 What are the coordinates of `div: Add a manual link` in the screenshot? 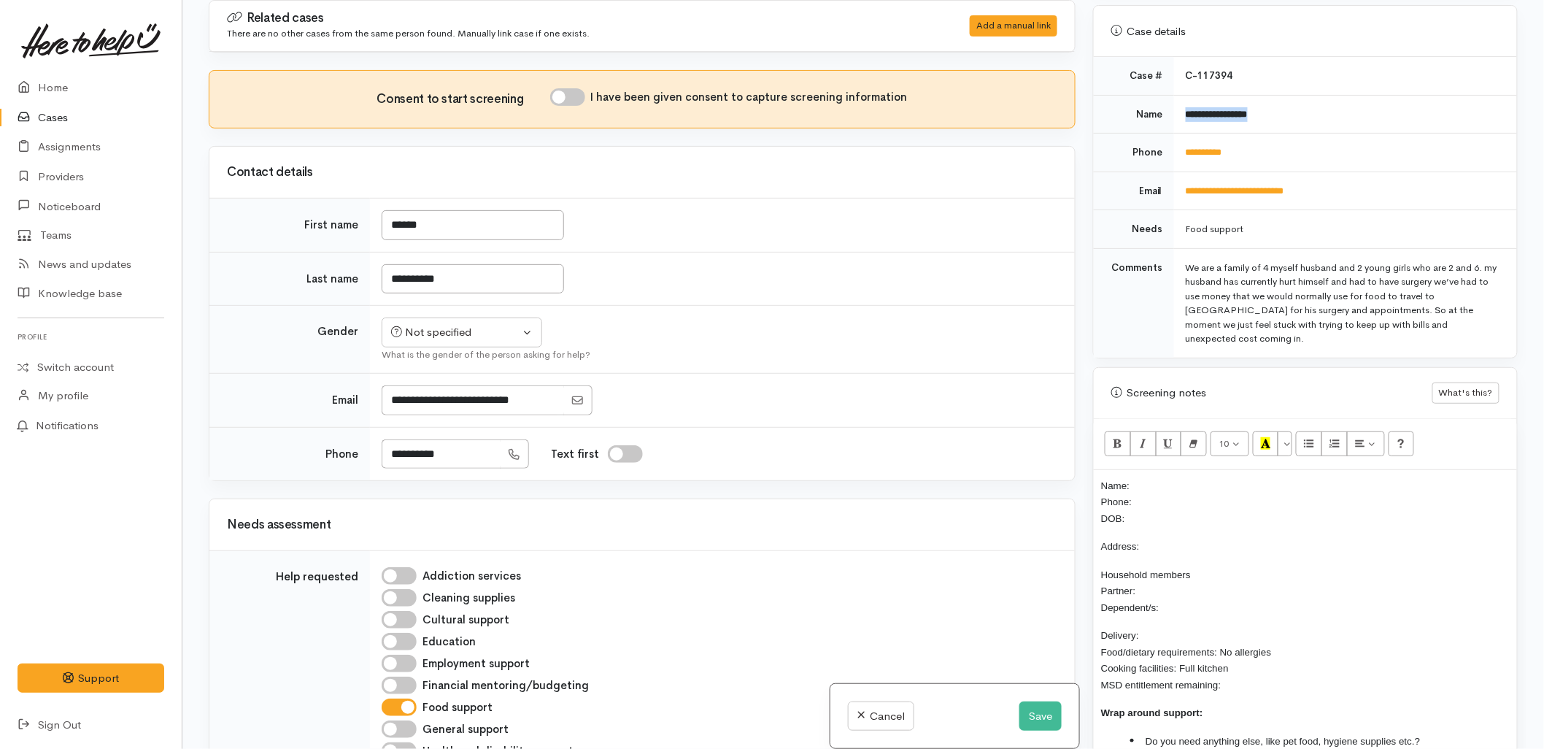 It's located at (1014, 26).